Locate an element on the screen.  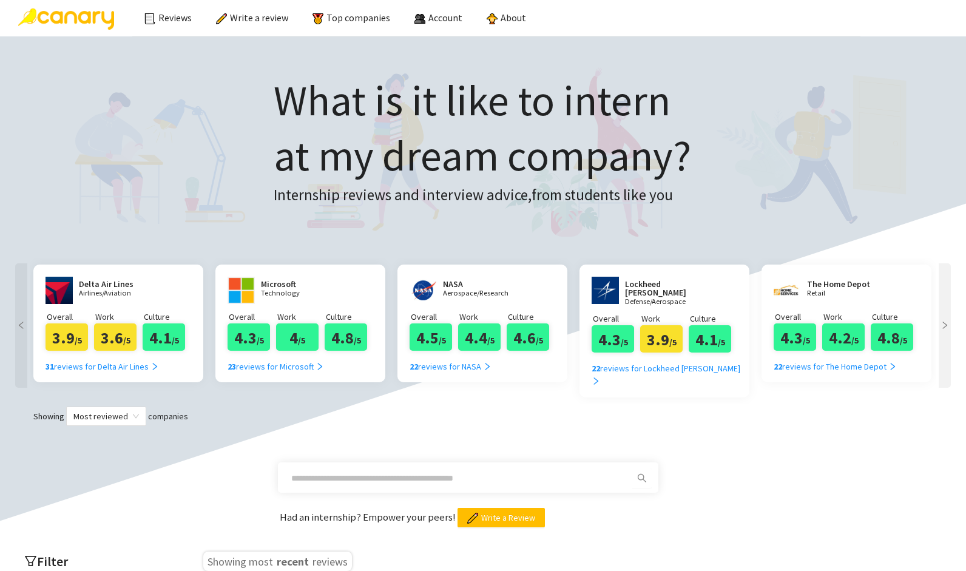
div: reviews for Delta Air Lines is located at coordinates (102, 366).